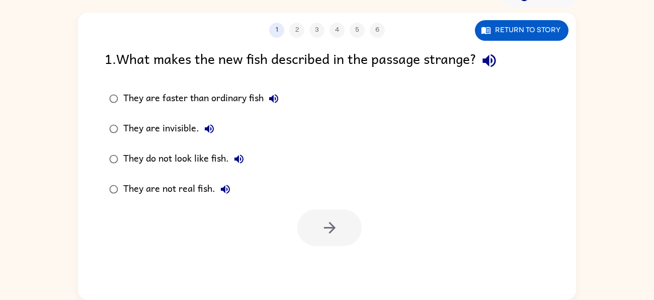 This screenshot has width=654, height=300. What do you see at coordinates (327, 60) in the screenshot?
I see `div: 1 . What makes the new fish described in the passage strange?` at bounding box center [327, 60].